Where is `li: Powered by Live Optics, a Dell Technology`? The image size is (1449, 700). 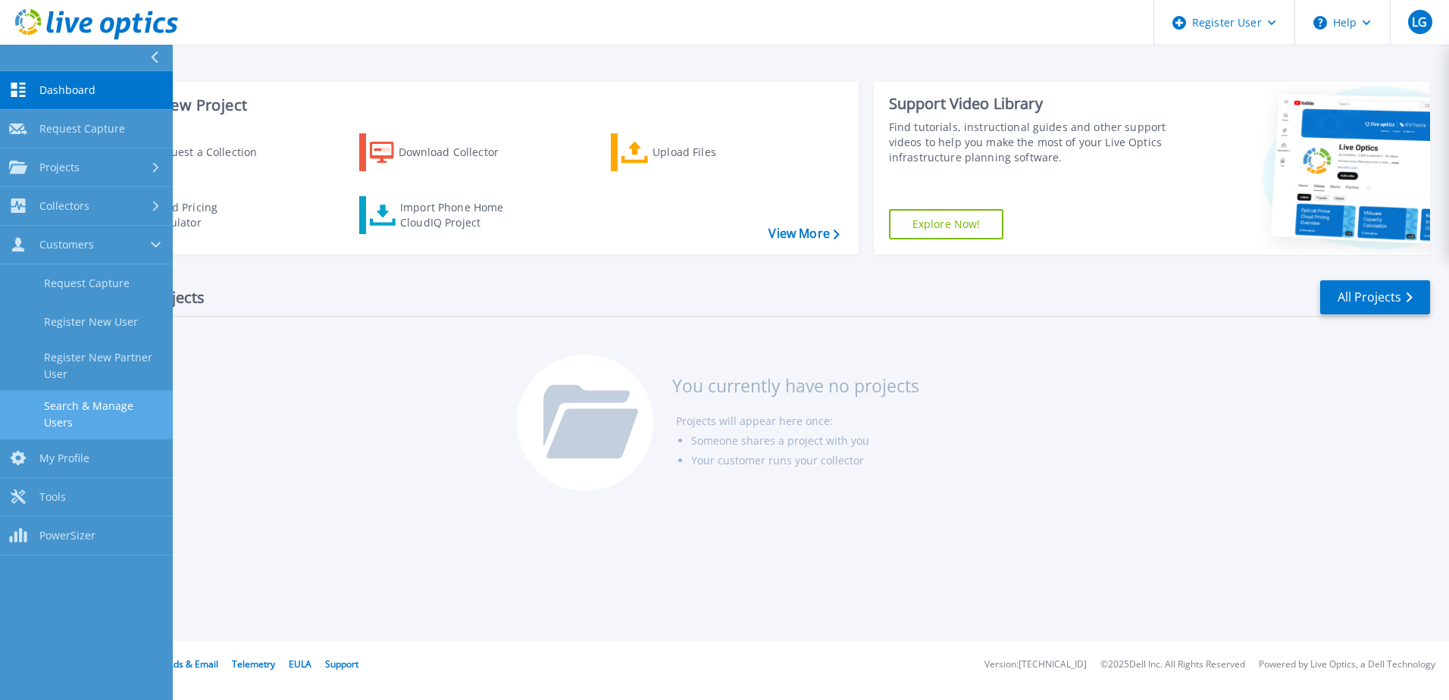
li: Powered by Live Optics, a Dell Technology is located at coordinates (1347, 665).